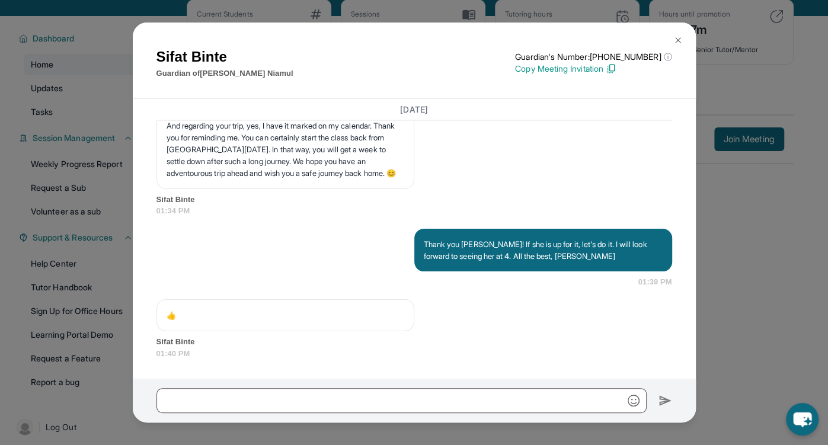  Describe the element at coordinates (655, 282) in the screenshot. I see `span: 01:39 PM` at that location.